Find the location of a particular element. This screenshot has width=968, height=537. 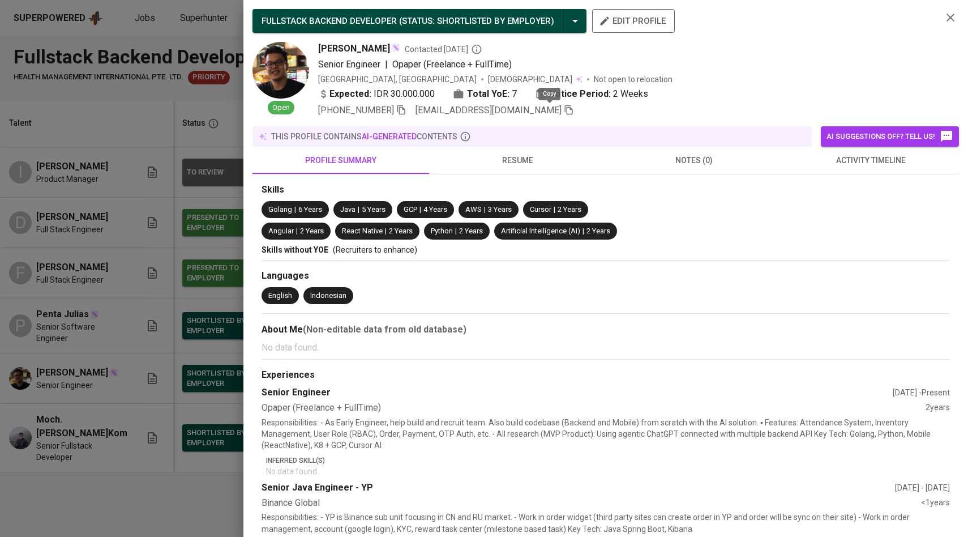

b: Total YoE: is located at coordinates (488, 94).